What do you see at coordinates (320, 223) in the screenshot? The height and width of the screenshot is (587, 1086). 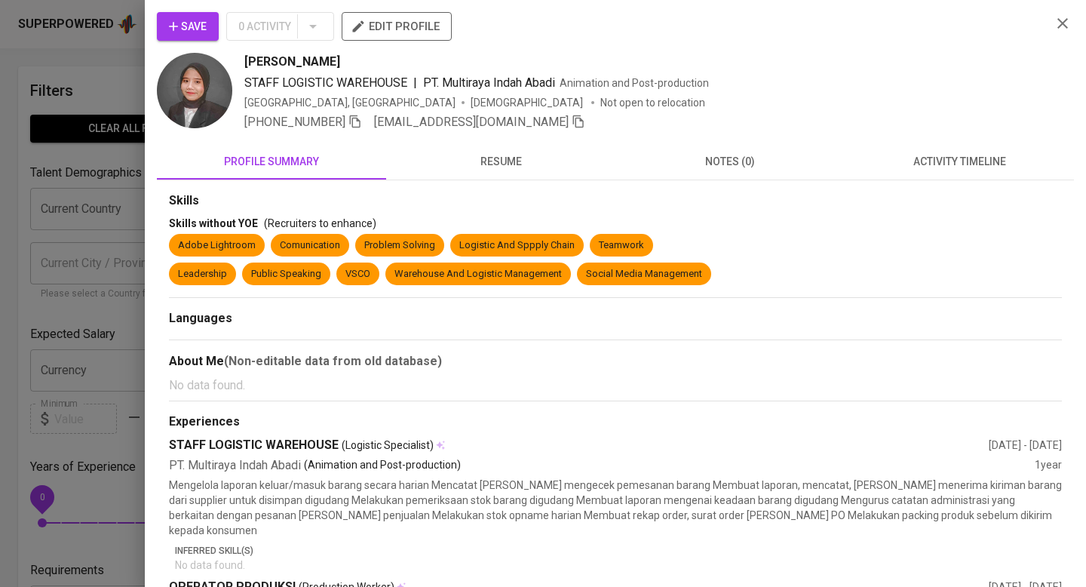 I see `span: (Recruiters to enhance)` at bounding box center [320, 223].